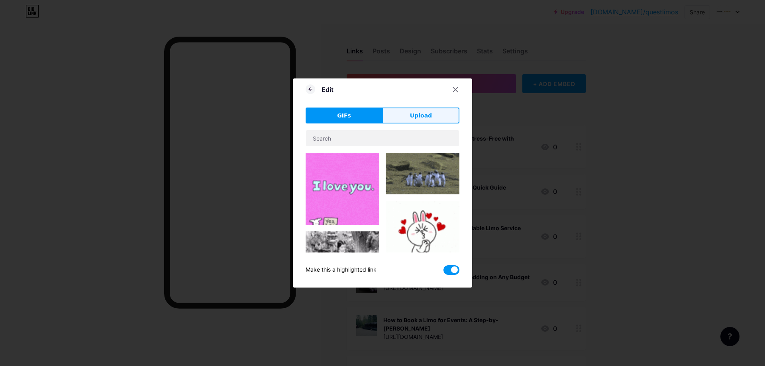  I want to click on div: Make this a highlighted link, so click(341, 270).